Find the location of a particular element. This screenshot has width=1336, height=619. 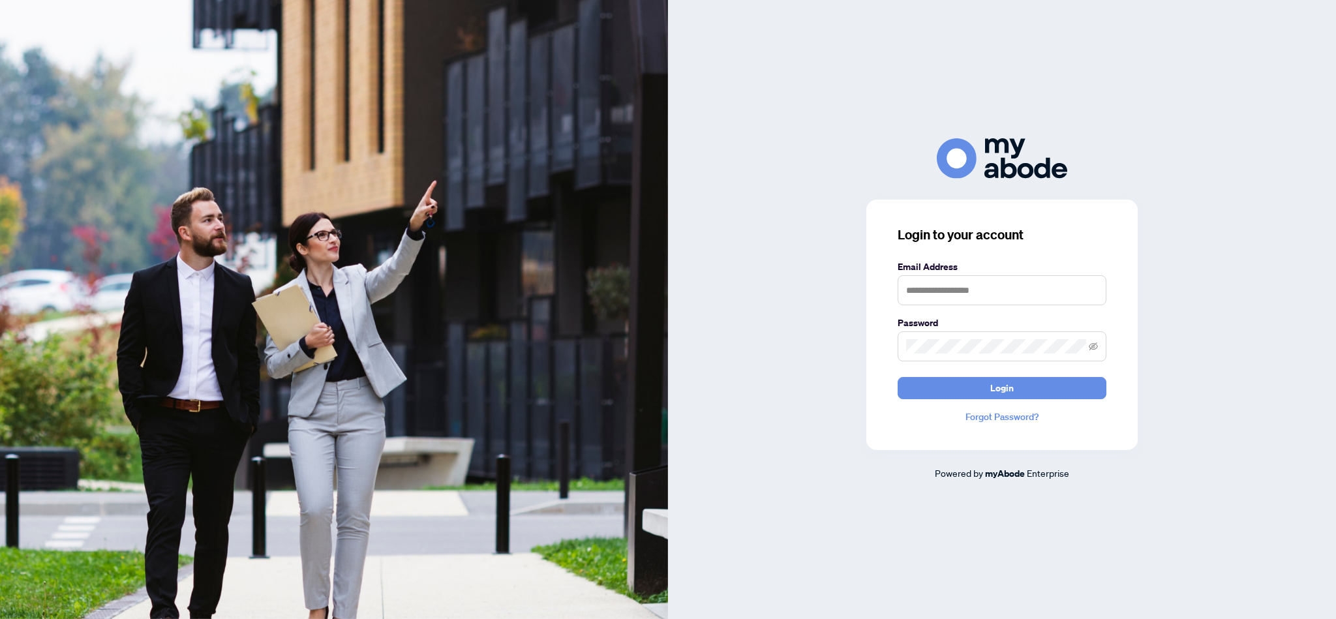

a: myAbode is located at coordinates (1005, 474).